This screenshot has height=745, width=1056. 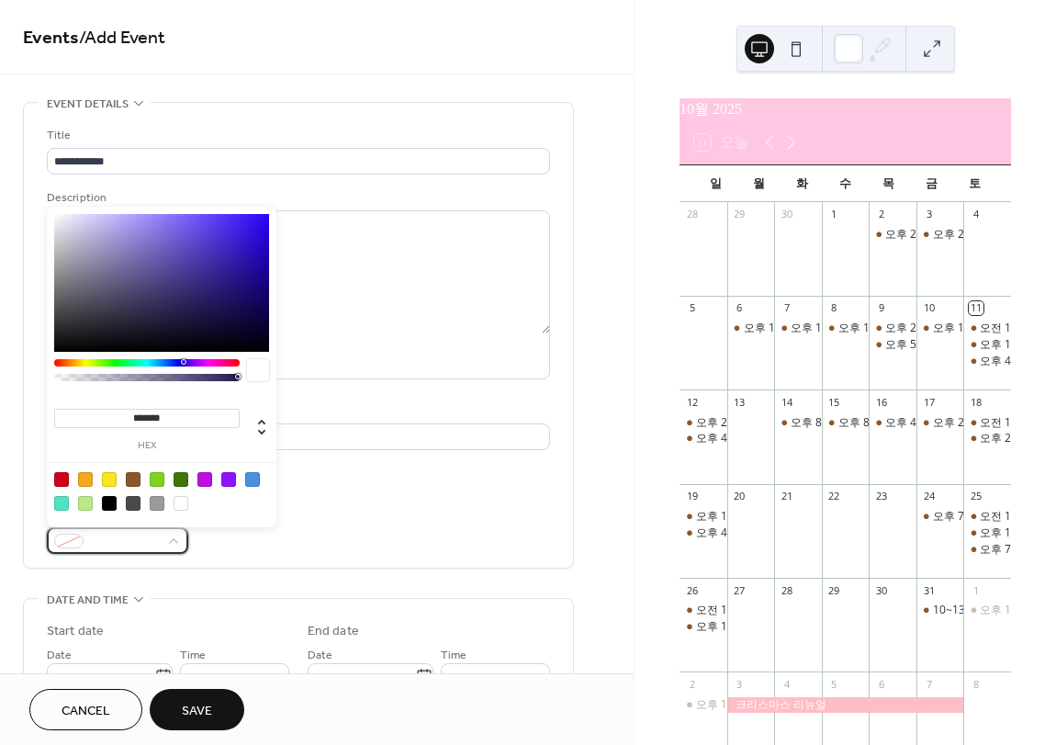 What do you see at coordinates (786, 214) in the screenshot?
I see `div: 30` at bounding box center [786, 214].